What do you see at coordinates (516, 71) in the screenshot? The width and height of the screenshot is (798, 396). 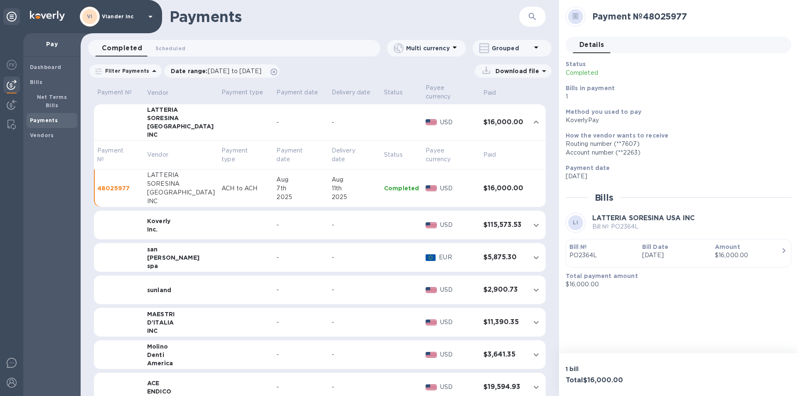 I see `p: Download file` at bounding box center [516, 71].